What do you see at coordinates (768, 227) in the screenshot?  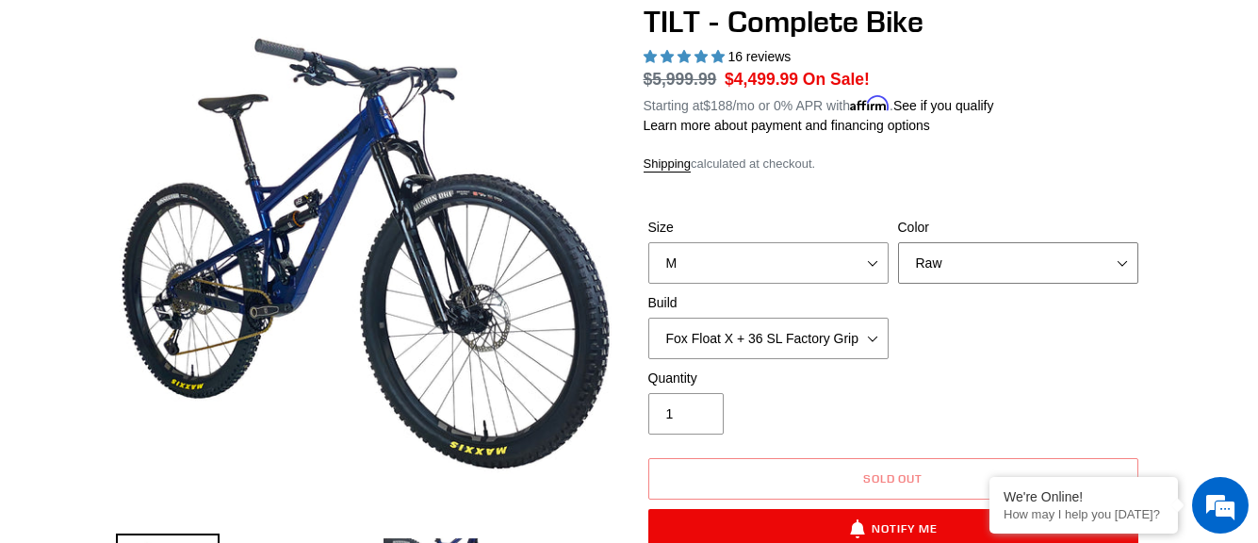 I see `label: Size` at bounding box center [768, 227].